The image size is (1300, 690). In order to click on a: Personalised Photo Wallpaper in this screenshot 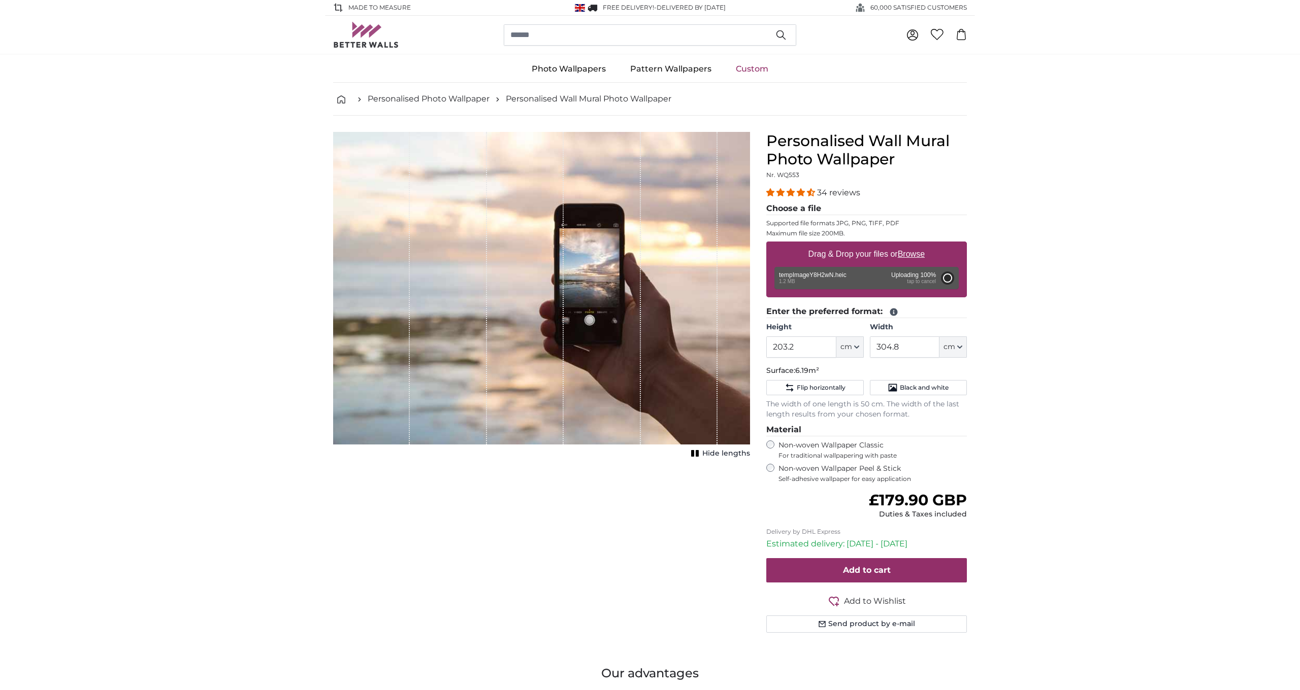, I will do `click(429, 99)`.